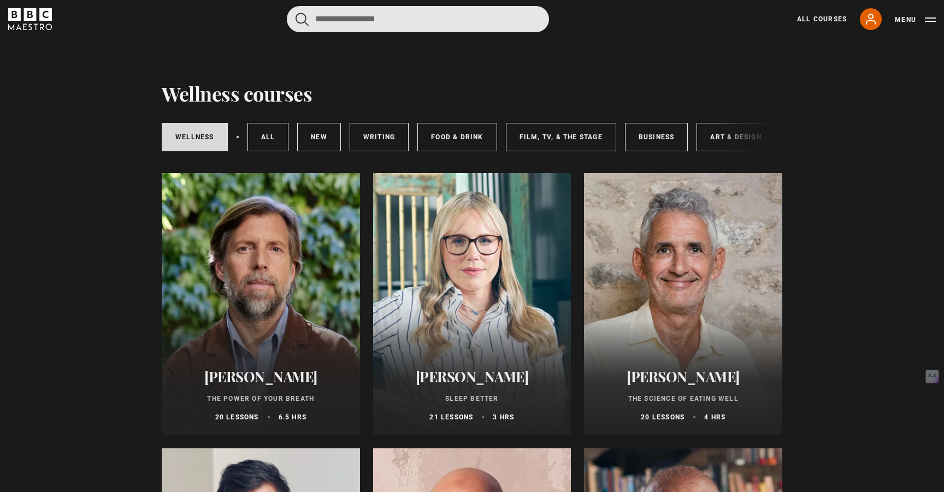  I want to click on a: BBC Maestro, so click(30, 19).